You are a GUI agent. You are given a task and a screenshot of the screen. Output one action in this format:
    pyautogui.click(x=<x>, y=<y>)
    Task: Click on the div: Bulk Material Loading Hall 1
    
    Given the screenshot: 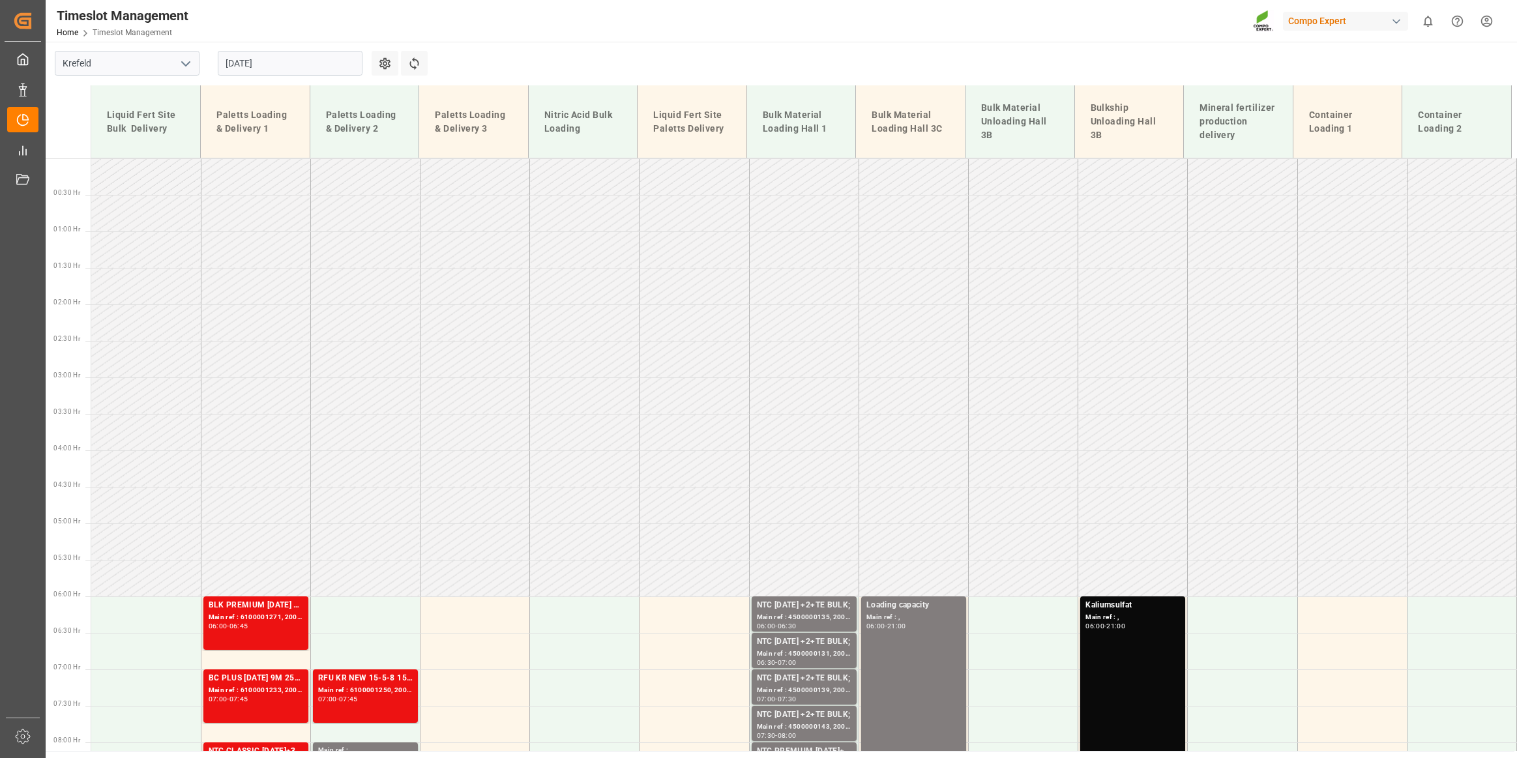 What is the action you would take?
    pyautogui.click(x=801, y=122)
    